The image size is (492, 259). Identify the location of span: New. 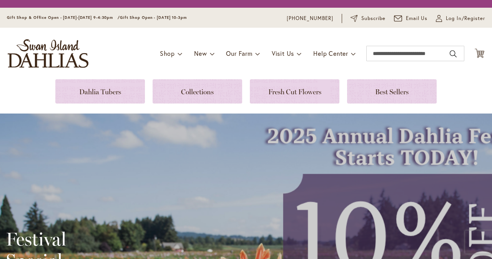
(200, 53).